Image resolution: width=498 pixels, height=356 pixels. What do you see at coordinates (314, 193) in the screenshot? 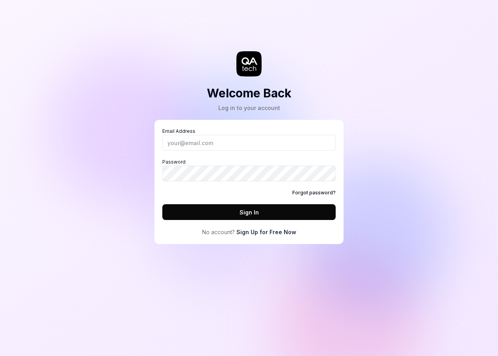
I see `a: Forgot password?` at bounding box center [314, 193].